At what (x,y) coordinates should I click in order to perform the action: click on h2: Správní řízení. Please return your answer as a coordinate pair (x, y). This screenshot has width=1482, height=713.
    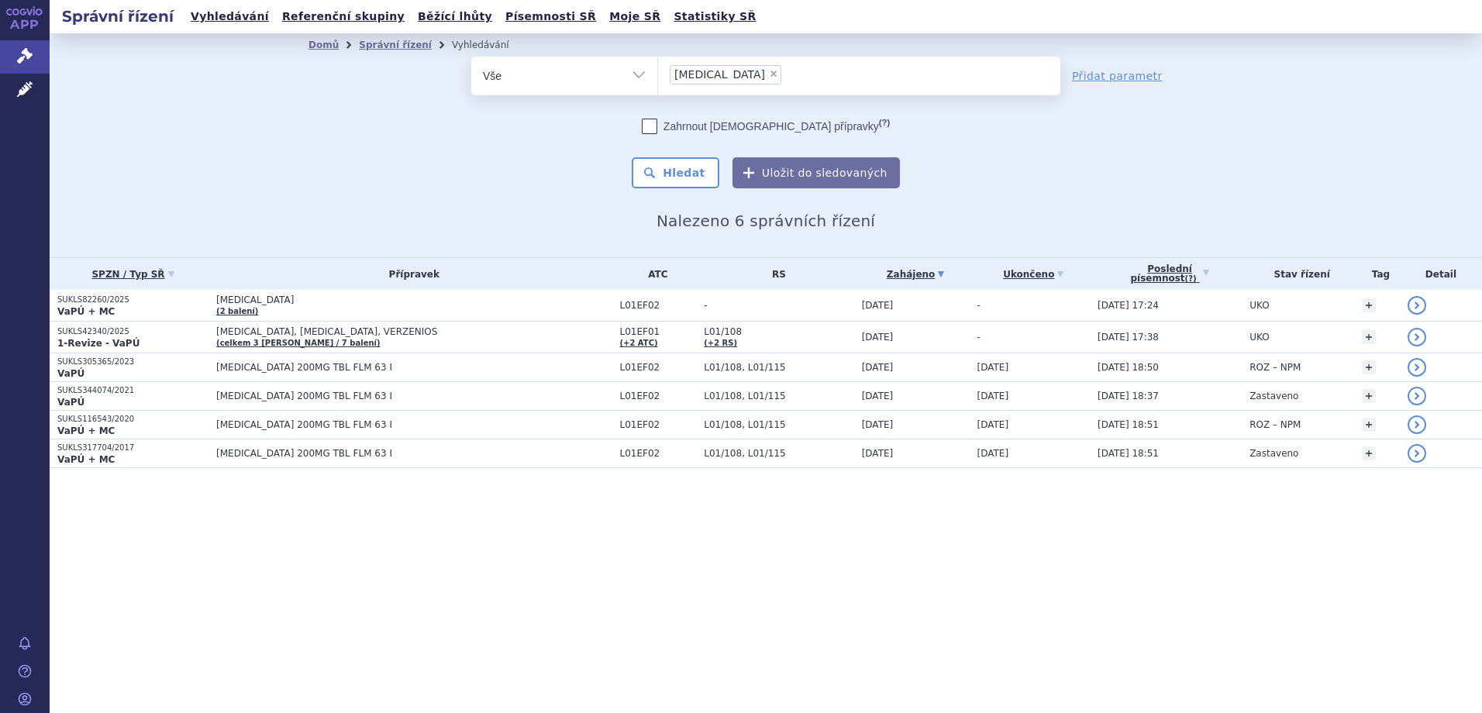
    Looking at the image, I should click on (118, 16).